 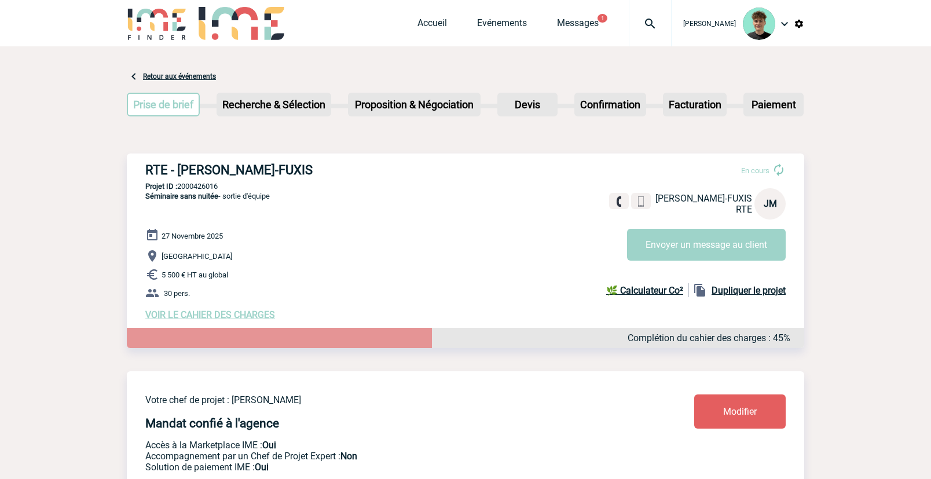 I want to click on p: Confirmation, so click(x=611, y=104).